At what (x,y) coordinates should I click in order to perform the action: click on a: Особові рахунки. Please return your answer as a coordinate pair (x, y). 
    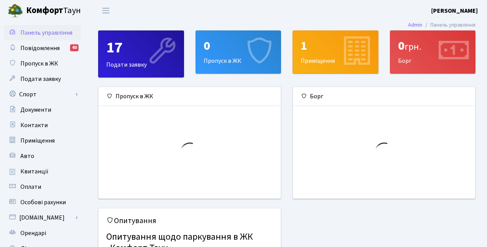
    Looking at the image, I should click on (42, 202).